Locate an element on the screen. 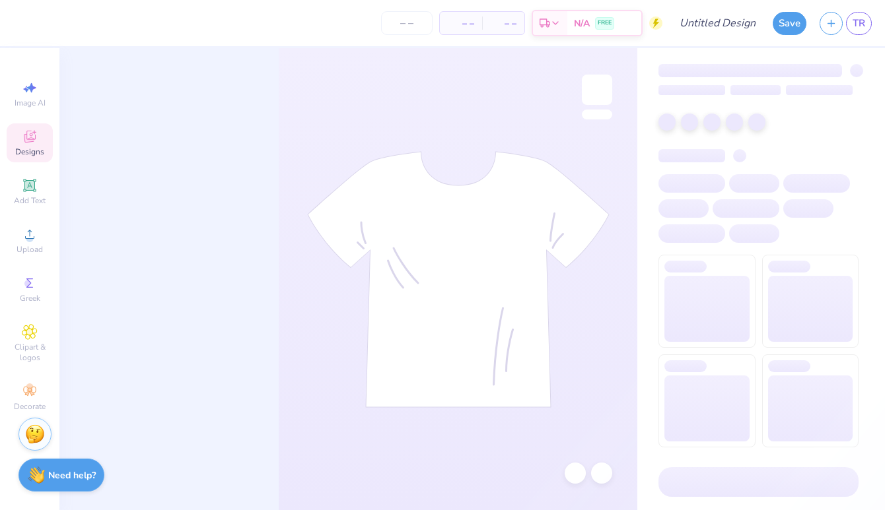 This screenshot has height=510, width=885. span: FREE is located at coordinates (604, 23).